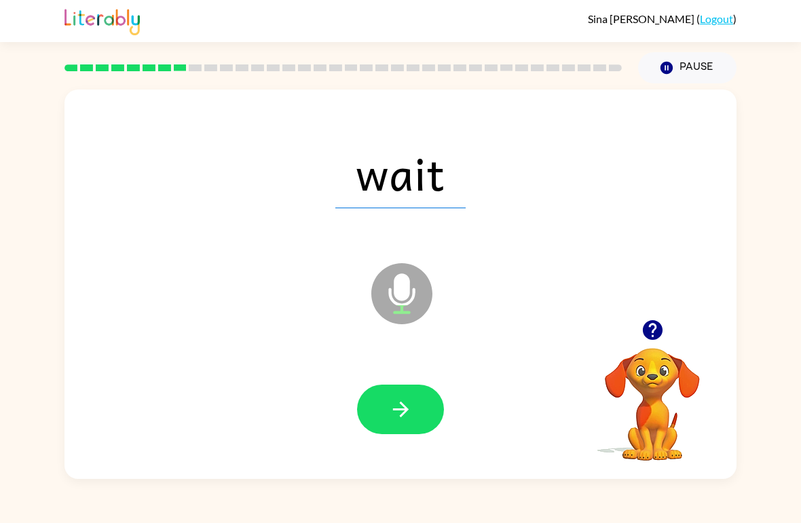  Describe the element at coordinates (652, 395) in the screenshot. I see `video: Your browser must support playing .mp4 files to use Literably. Please try using another browser.` at that location.